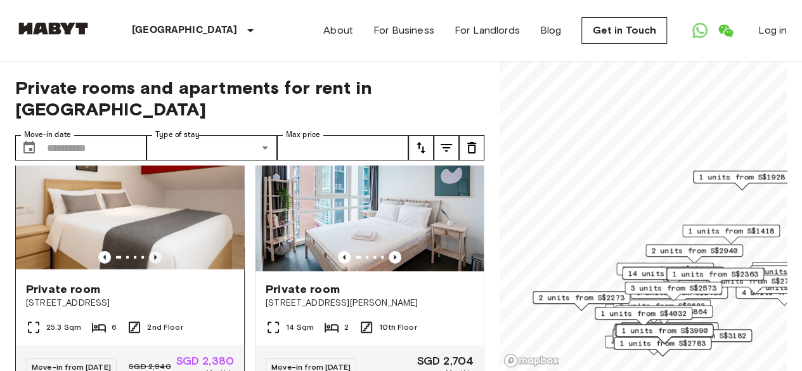 The height and width of the screenshot is (371, 802). I want to click on span: 14 units from S$2348, so click(673, 273).